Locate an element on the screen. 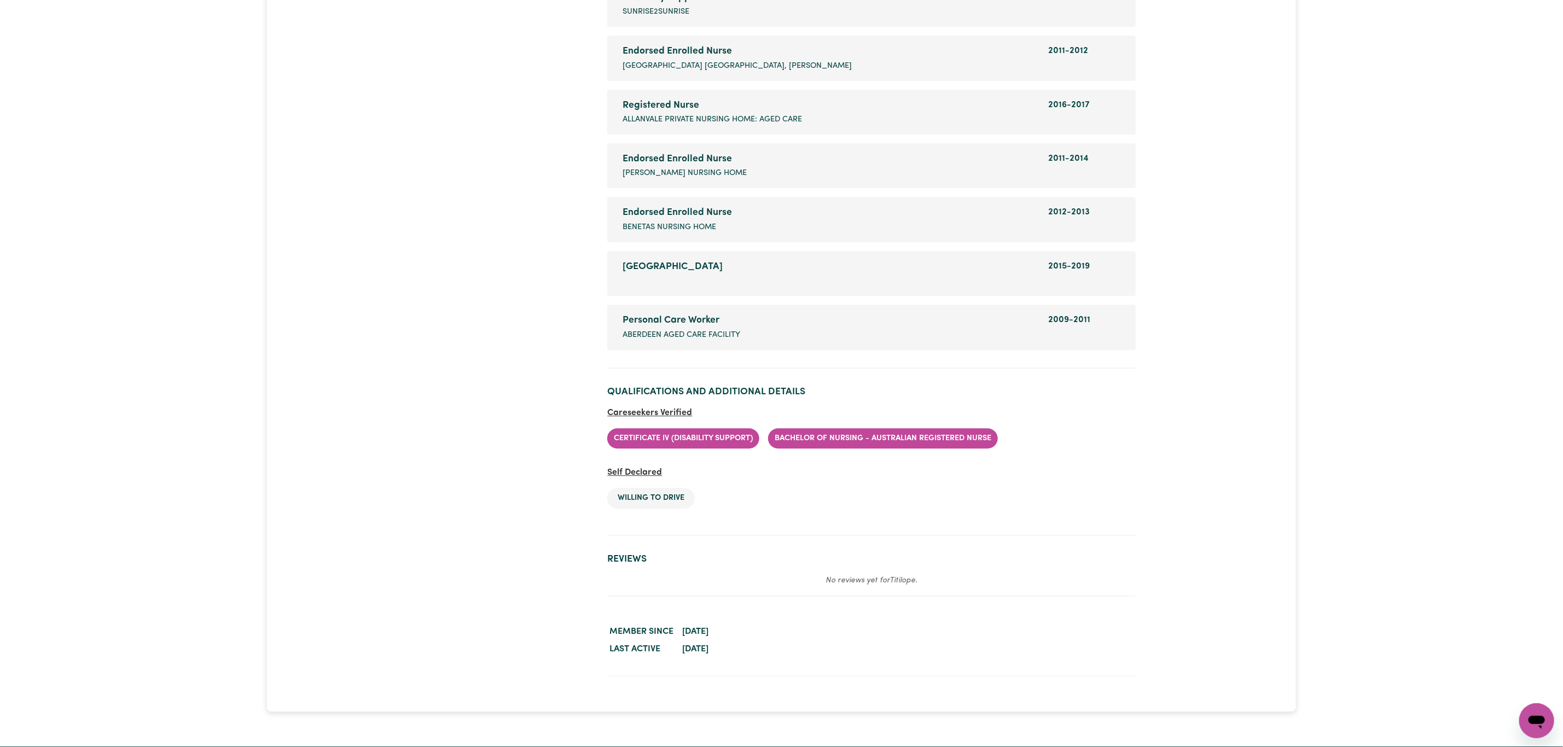  div: Registered Nurse is located at coordinates (829, 106).